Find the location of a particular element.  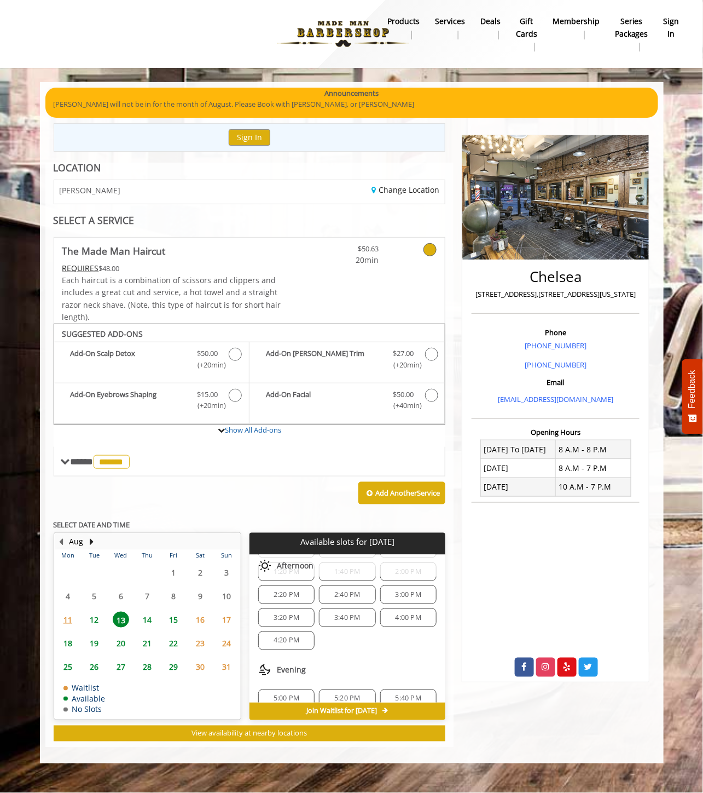

span: 18 is located at coordinates (68, 643).